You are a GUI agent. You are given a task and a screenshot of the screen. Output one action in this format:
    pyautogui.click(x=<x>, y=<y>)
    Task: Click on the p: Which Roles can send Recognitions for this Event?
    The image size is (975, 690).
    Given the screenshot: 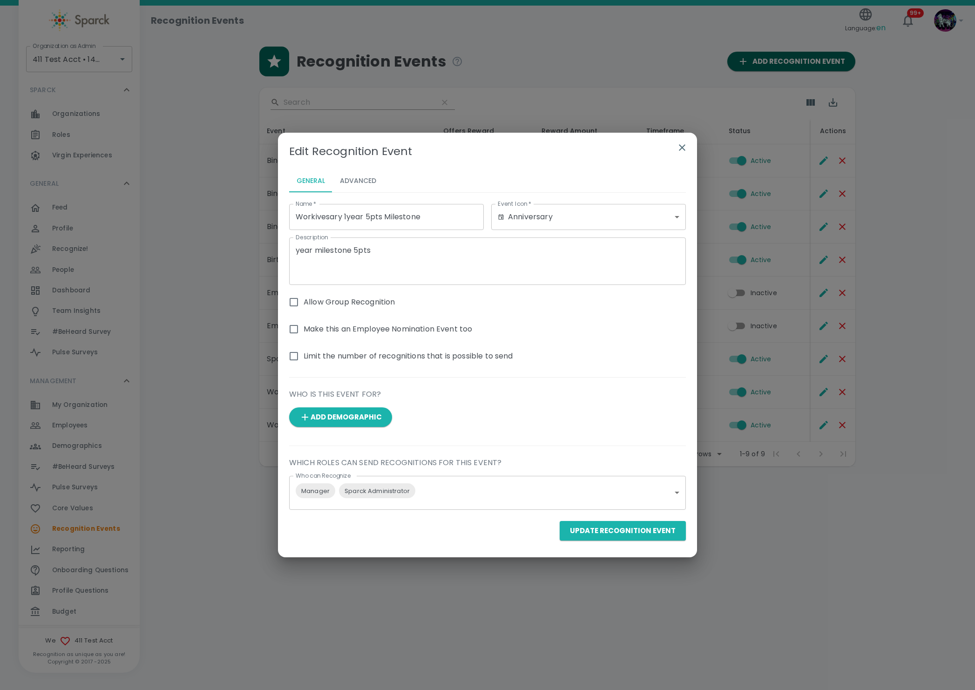 What is the action you would take?
    pyautogui.click(x=487, y=463)
    